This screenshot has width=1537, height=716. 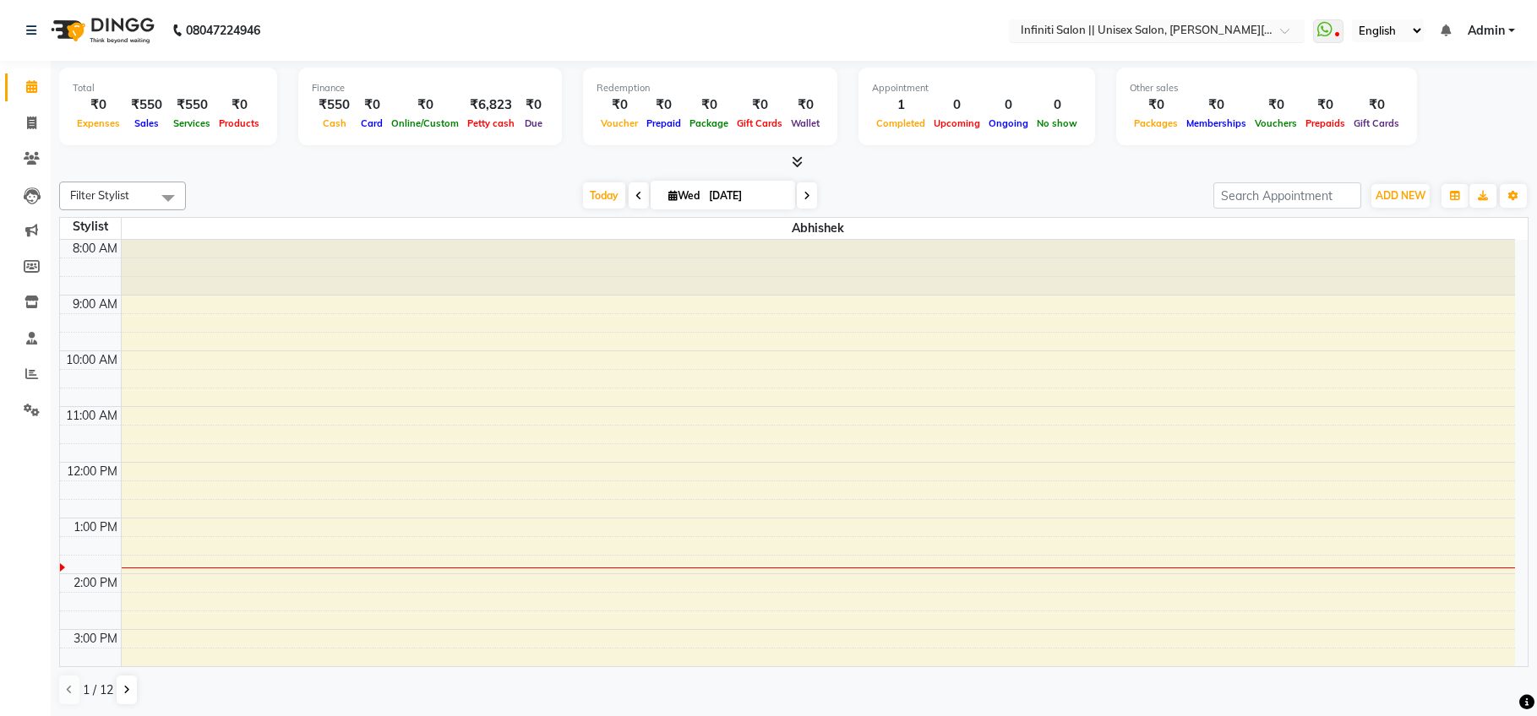 What do you see at coordinates (100, 195) in the screenshot?
I see `span: Filter Stylist` at bounding box center [100, 195].